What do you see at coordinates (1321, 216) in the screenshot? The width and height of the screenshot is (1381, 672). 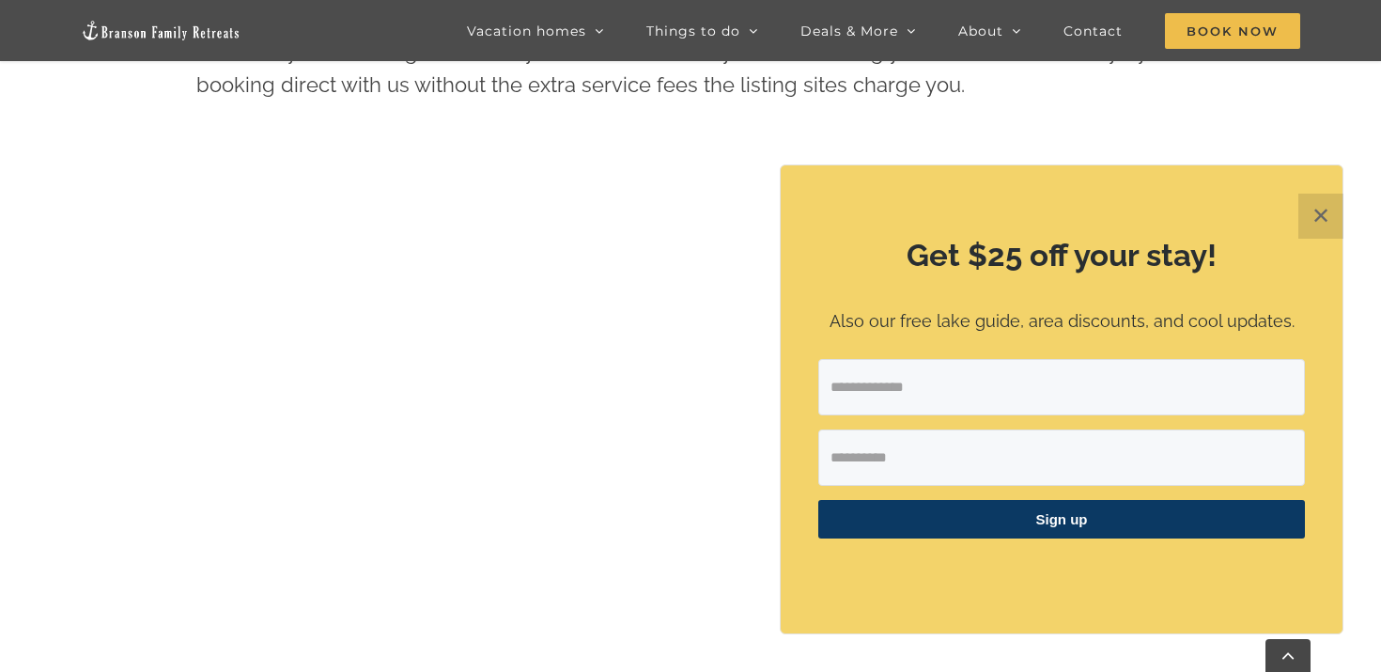 I see `button: Close` at bounding box center [1321, 216].